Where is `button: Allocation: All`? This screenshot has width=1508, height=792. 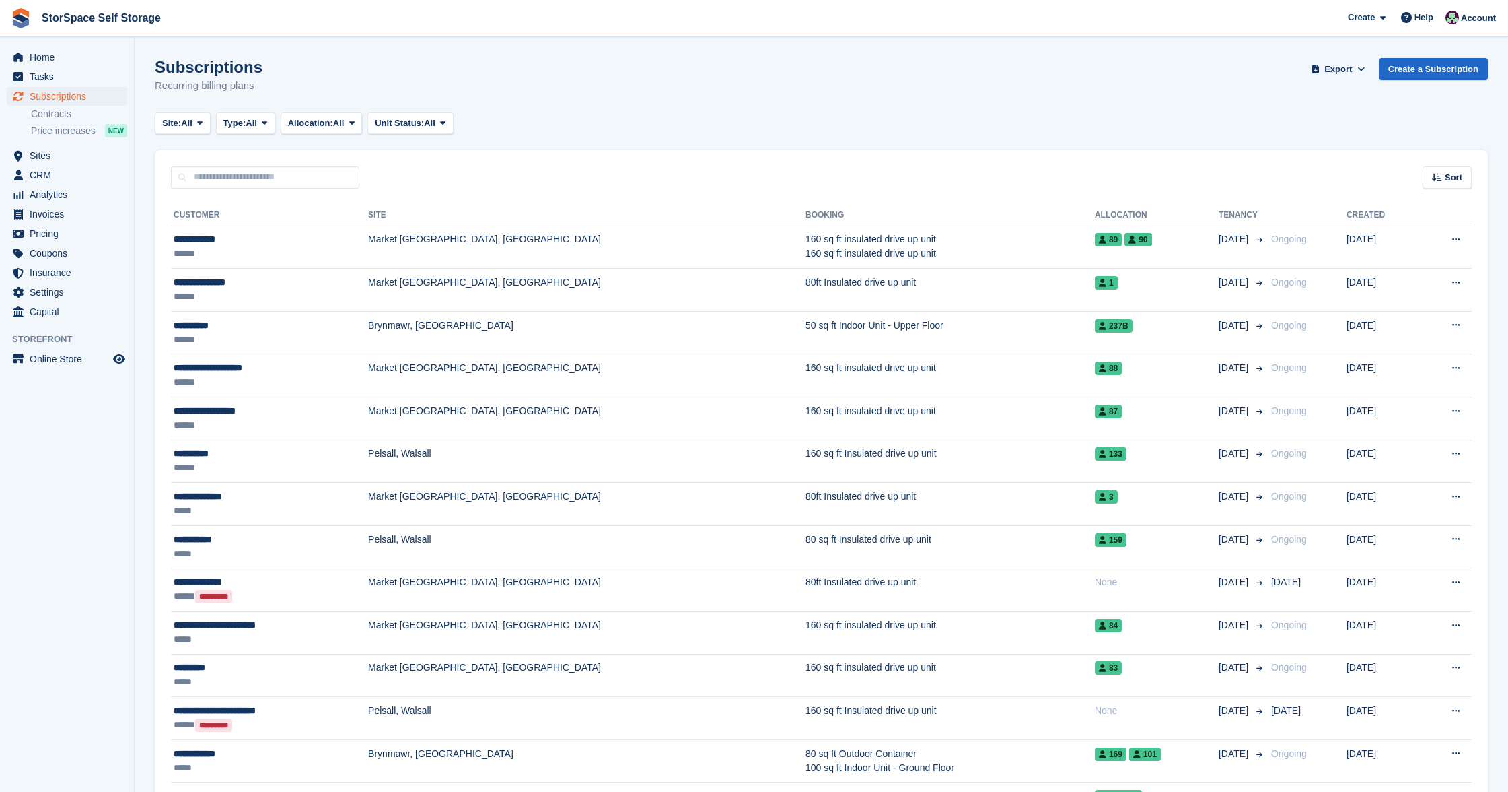
button: Allocation: All is located at coordinates (322, 123).